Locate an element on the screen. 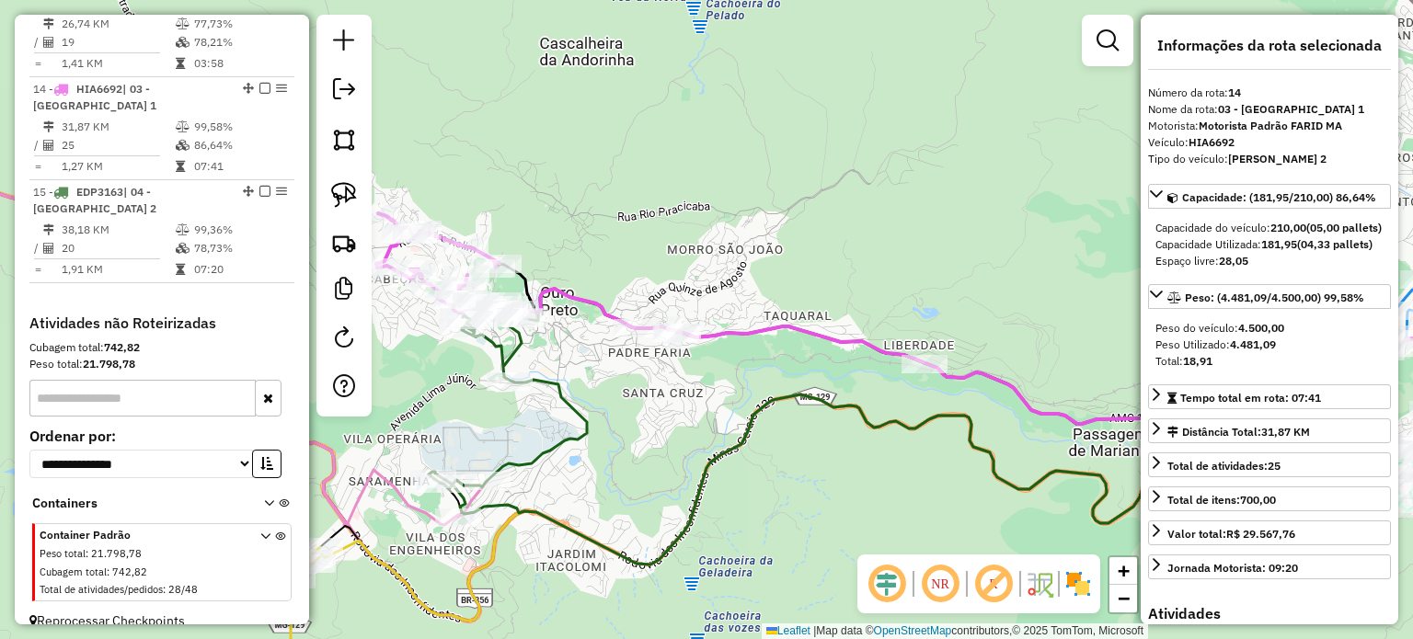 This screenshot has height=639, width=1413. h4: Atividades is located at coordinates (1270, 614).